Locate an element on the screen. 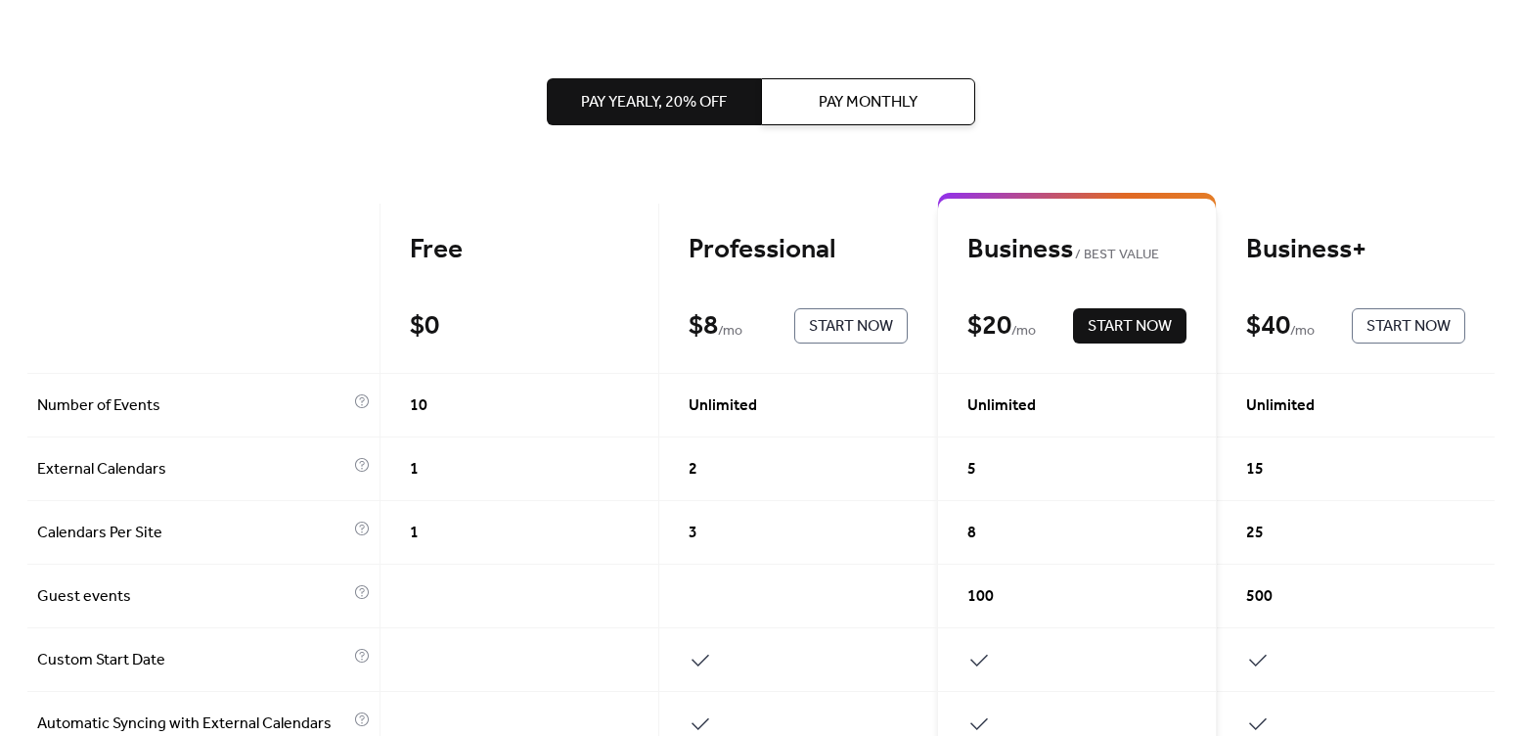 This screenshot has height=736, width=1521. button: Pay Yearly, 20% off is located at coordinates (654, 102).